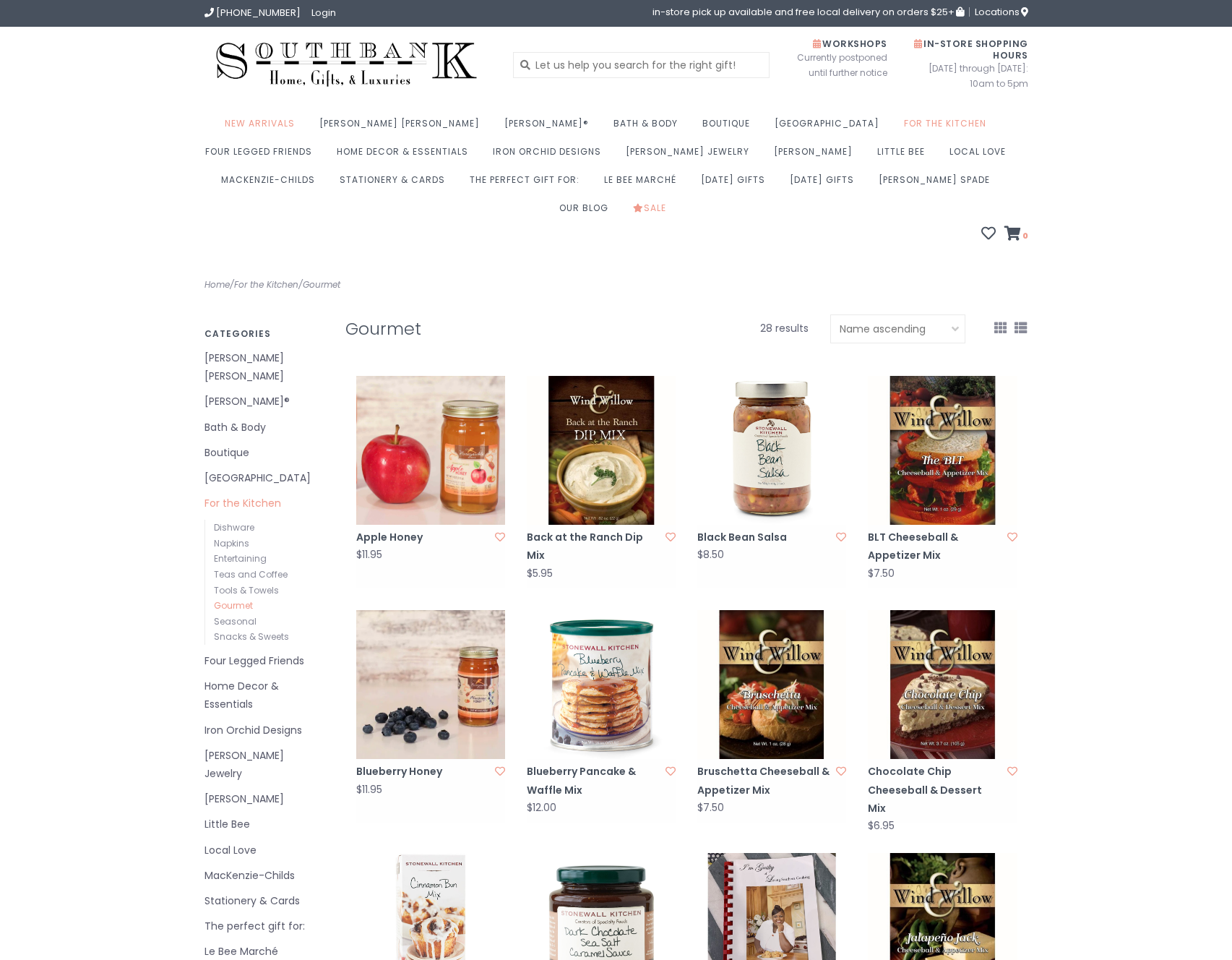  Describe the element at coordinates (833, 65) in the screenshot. I see `span: Currently postponed until further notice` at that location.